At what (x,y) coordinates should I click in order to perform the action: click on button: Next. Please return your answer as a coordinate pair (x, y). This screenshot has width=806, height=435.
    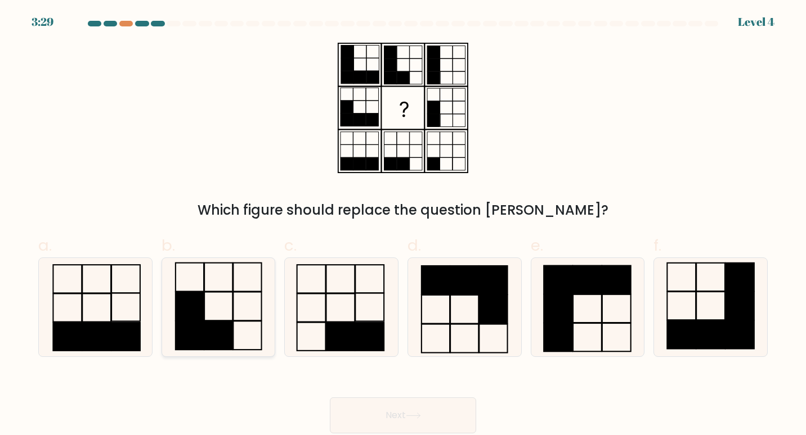
    Looking at the image, I should click on (403, 416).